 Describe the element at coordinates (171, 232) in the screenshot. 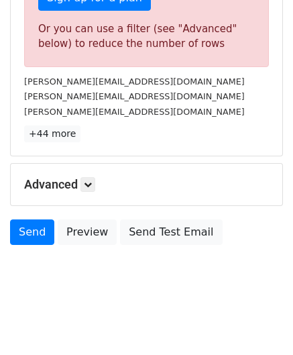

I see `a: Send Test Email` at that location.